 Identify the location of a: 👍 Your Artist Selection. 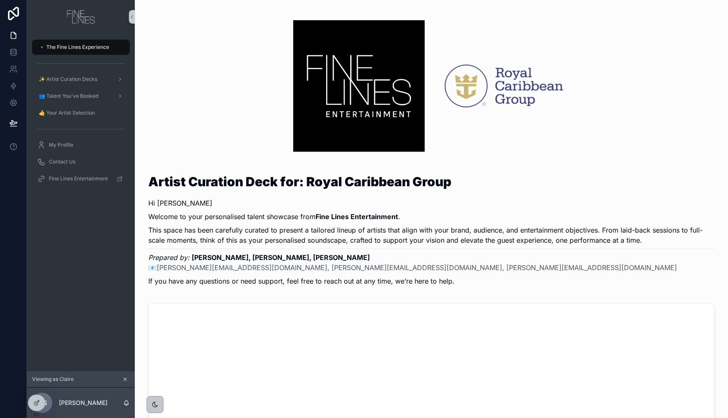
(81, 113).